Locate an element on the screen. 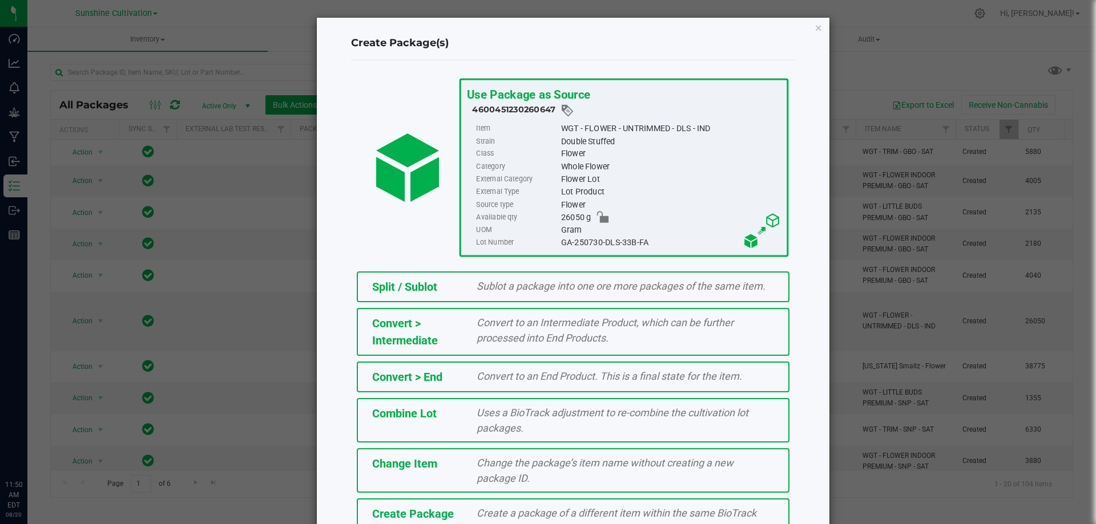  span: Create Package is located at coordinates (413, 514).